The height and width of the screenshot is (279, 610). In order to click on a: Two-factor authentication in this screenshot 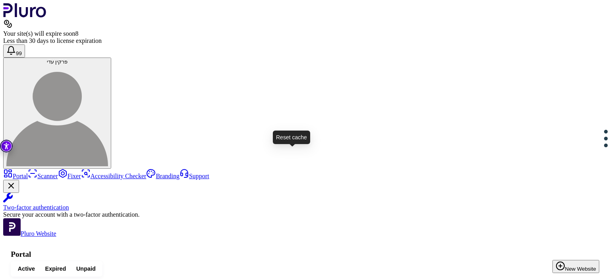, I will do `click(305, 202)`.